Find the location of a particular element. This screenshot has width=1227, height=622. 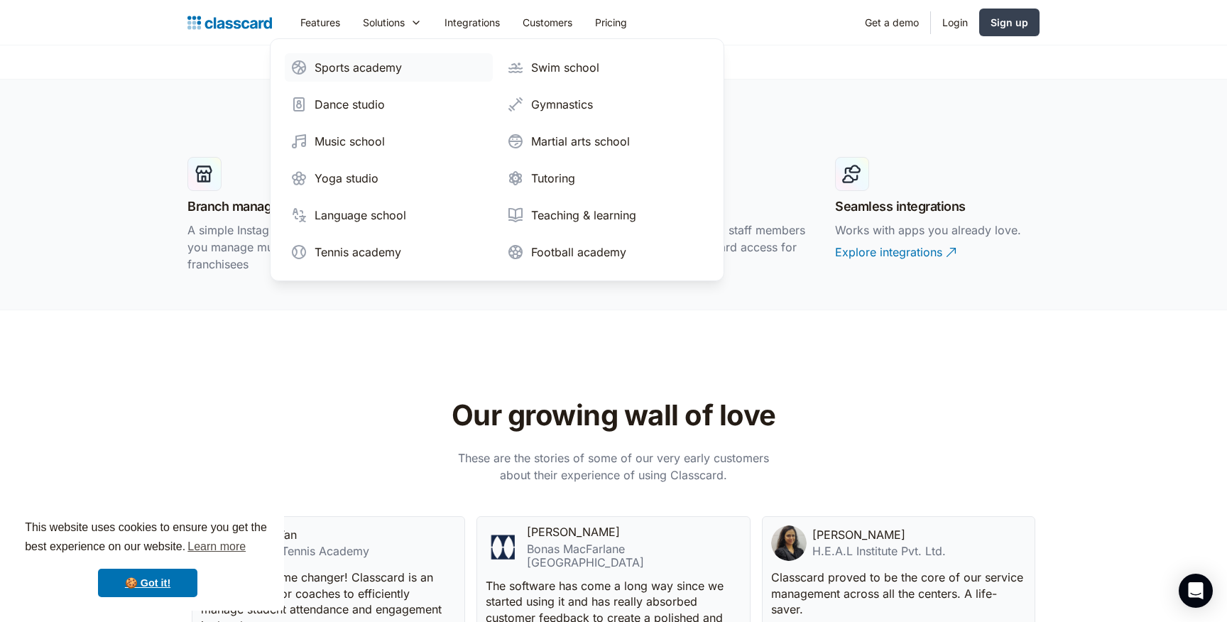

div: Football academy is located at coordinates (579, 252).